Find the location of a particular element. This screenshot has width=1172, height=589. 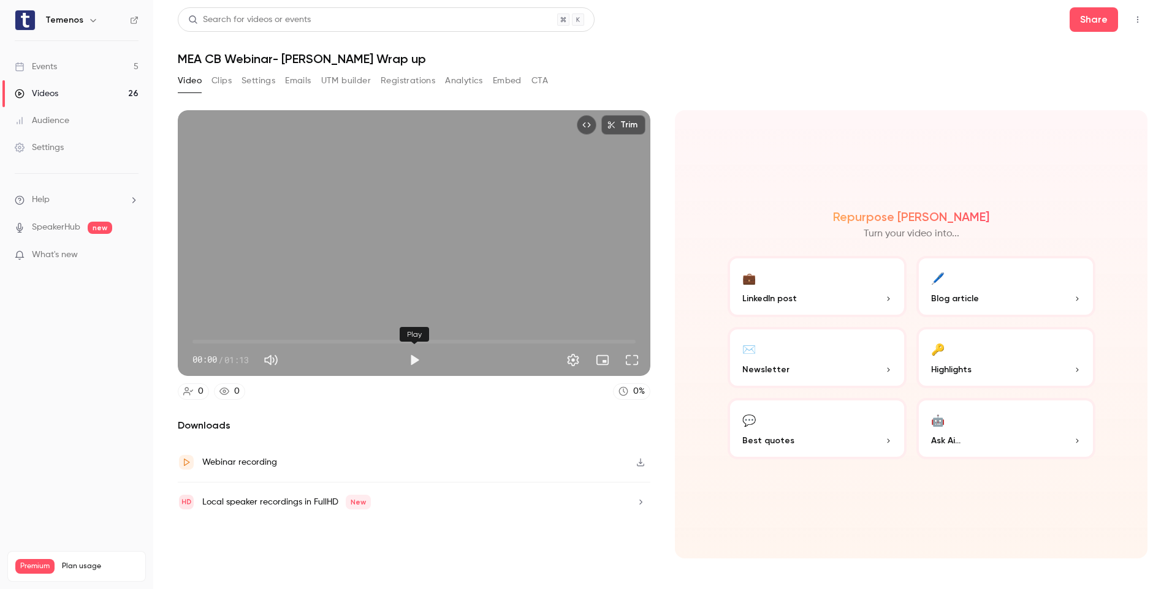

div: Search for videos or events is located at coordinates (249, 20).